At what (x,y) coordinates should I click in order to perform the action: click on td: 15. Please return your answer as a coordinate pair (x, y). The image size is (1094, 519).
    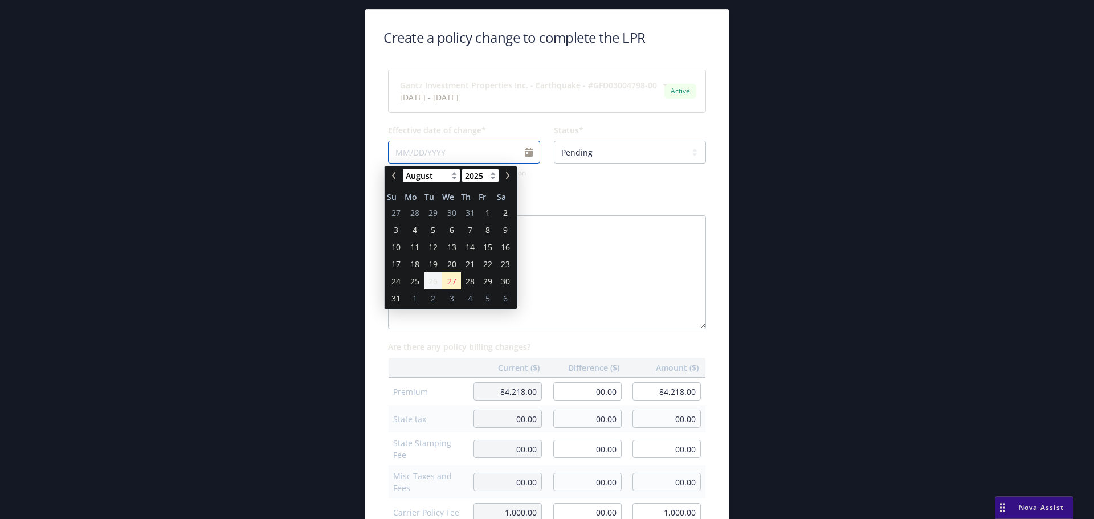
    Looking at the image, I should click on (487, 247).